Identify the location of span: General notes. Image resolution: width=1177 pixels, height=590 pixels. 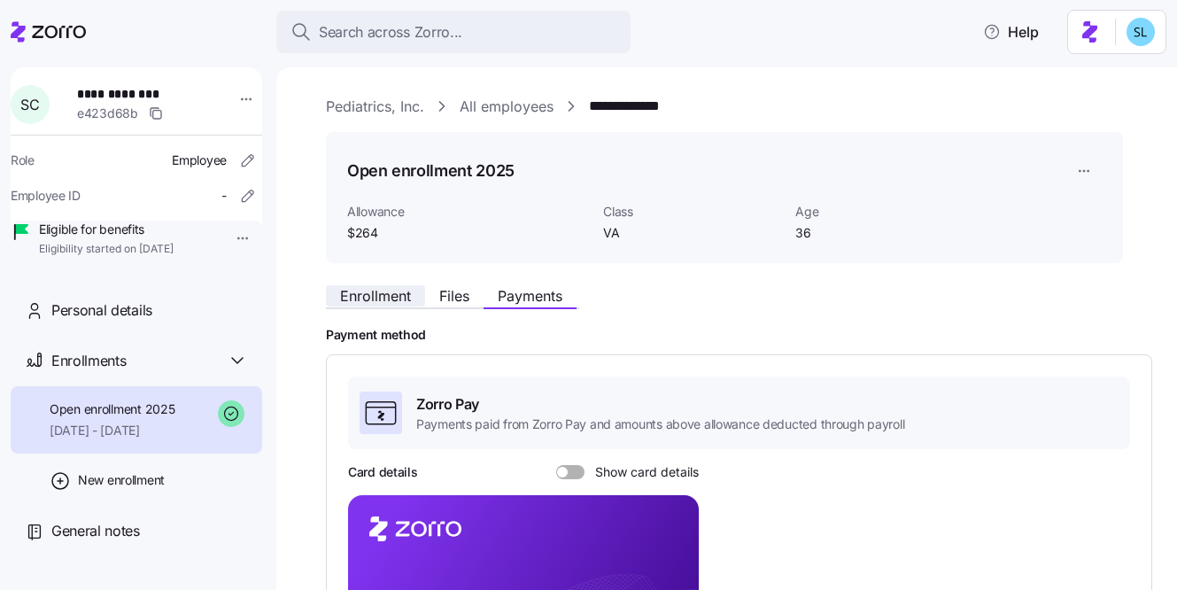
(96, 531).